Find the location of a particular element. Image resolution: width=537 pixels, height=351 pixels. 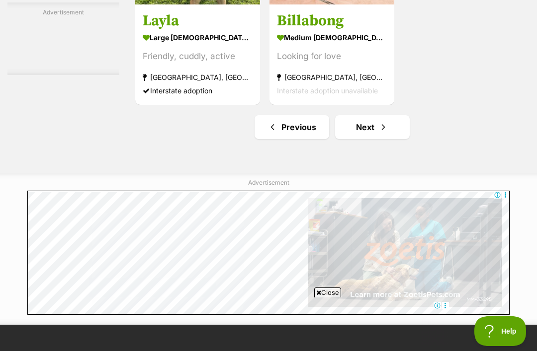

div: Advertisement is located at coordinates (63, 39).